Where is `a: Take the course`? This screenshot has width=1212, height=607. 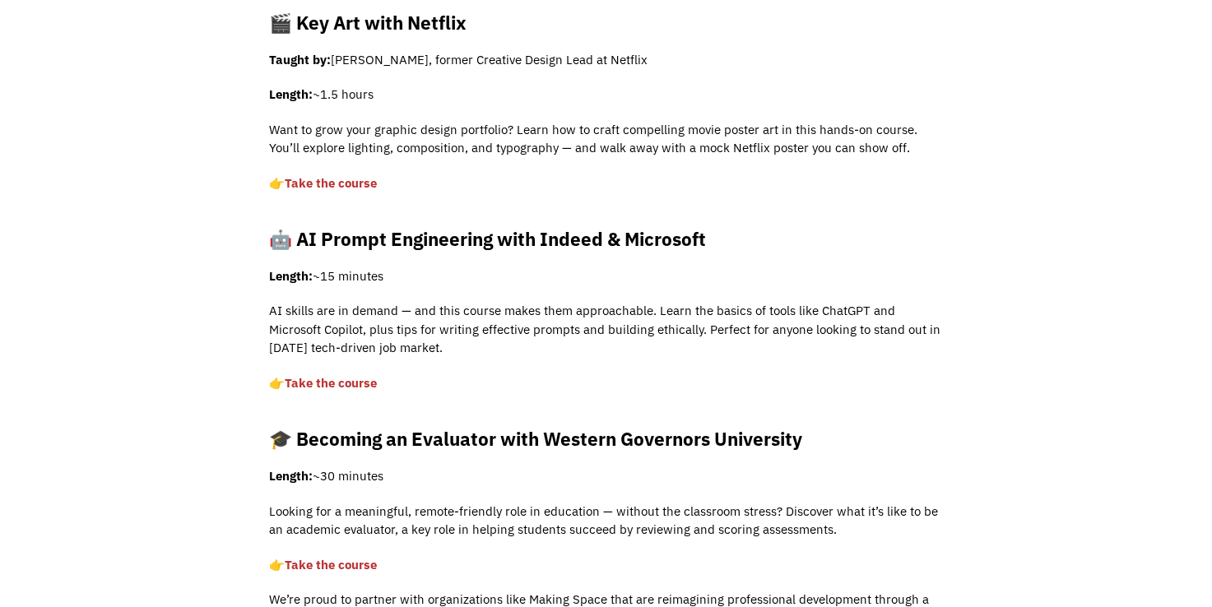 a: Take the course is located at coordinates (331, 564).